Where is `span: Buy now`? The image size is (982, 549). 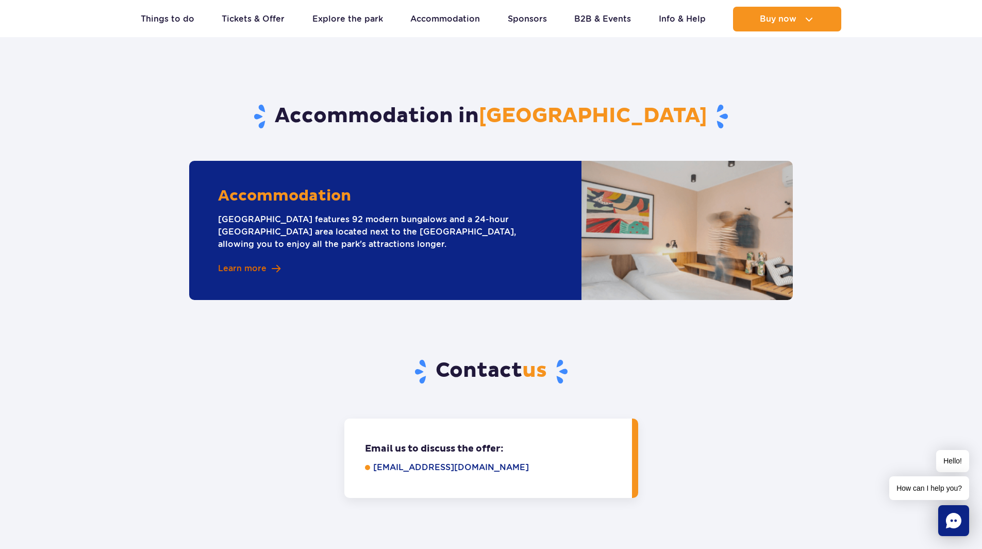
span: Buy now is located at coordinates (778, 19).